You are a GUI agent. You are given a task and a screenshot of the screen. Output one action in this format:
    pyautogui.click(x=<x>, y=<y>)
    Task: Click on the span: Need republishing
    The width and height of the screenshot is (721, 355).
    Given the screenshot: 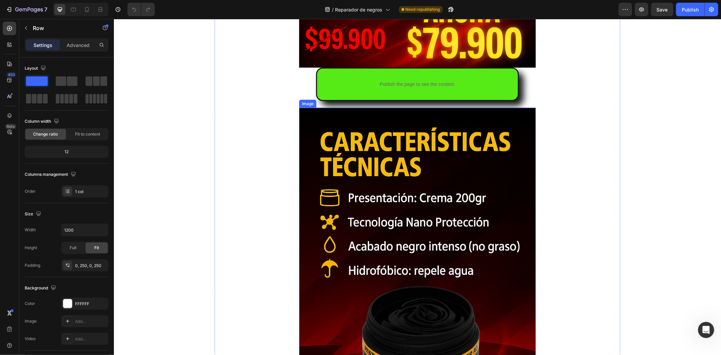 What is the action you would take?
    pyautogui.click(x=423, y=9)
    